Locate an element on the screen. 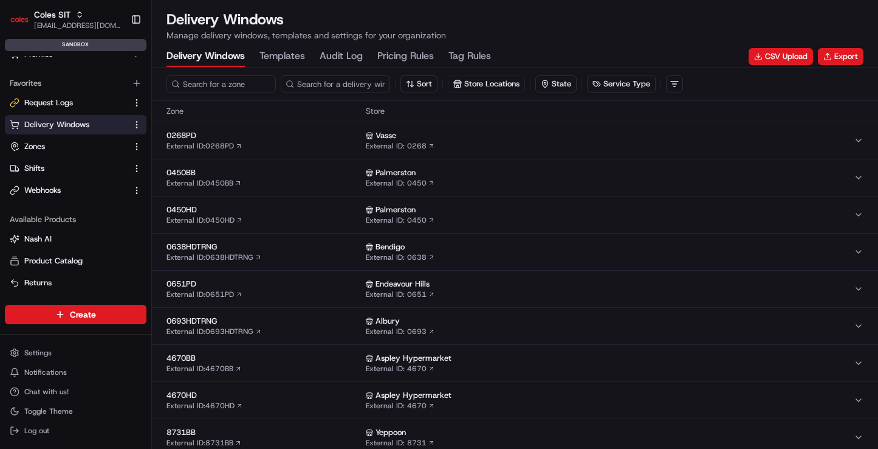  input: Search for a zone is located at coordinates (221, 84).